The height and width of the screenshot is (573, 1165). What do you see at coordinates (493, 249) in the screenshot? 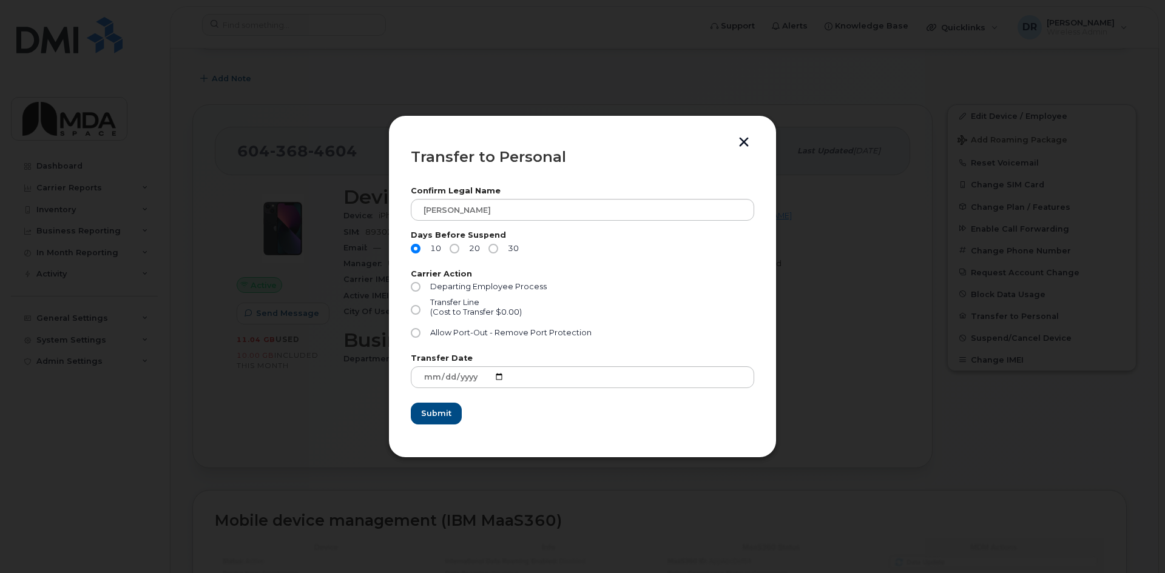
I see `input: 30` at bounding box center [493, 249].